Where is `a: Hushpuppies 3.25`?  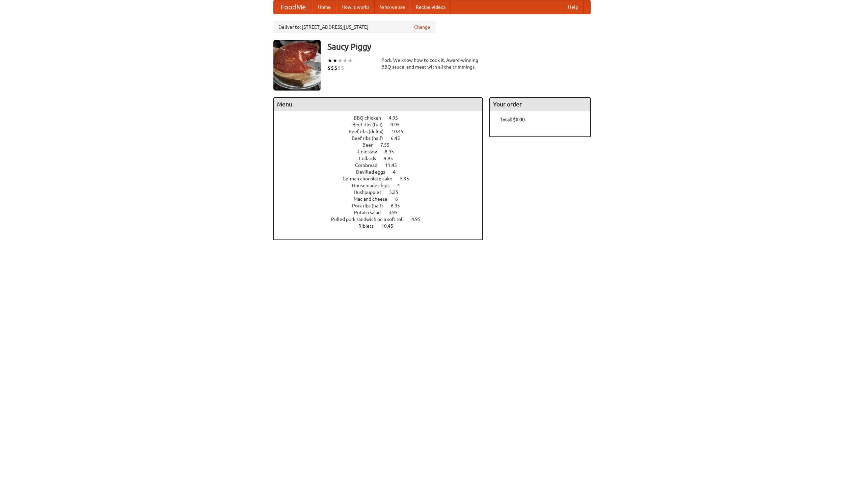 a: Hushpuppies 3.25 is located at coordinates (382, 192).